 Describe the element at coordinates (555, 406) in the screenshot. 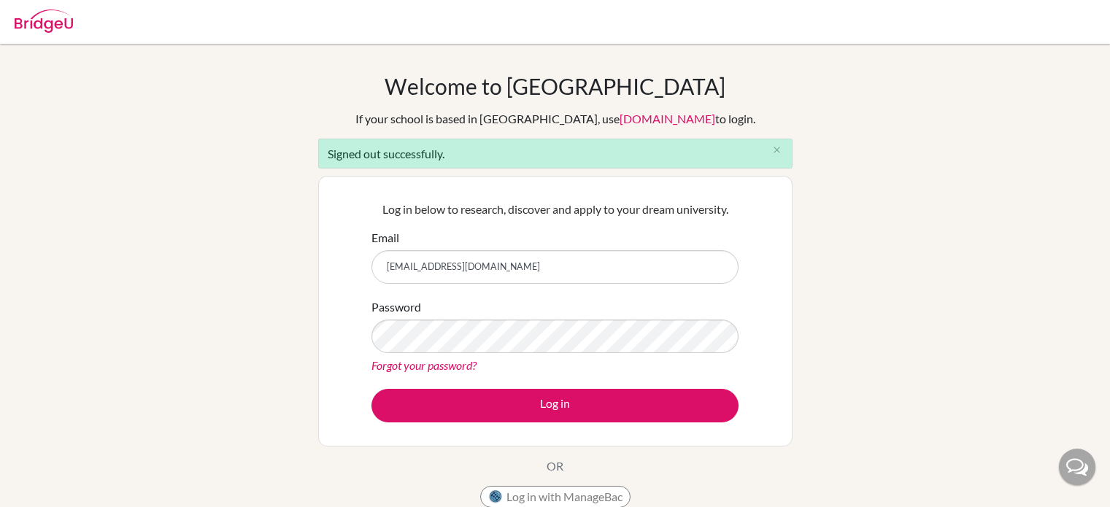

I see `button: Log in` at that location.